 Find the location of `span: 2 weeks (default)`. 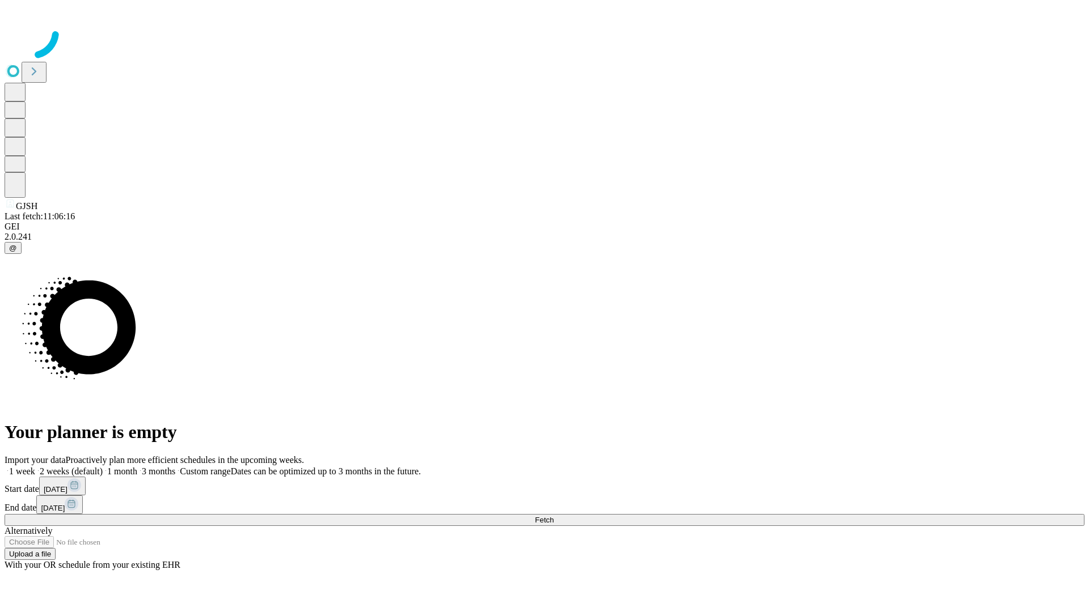

span: 2 weeks (default) is located at coordinates (71, 471).